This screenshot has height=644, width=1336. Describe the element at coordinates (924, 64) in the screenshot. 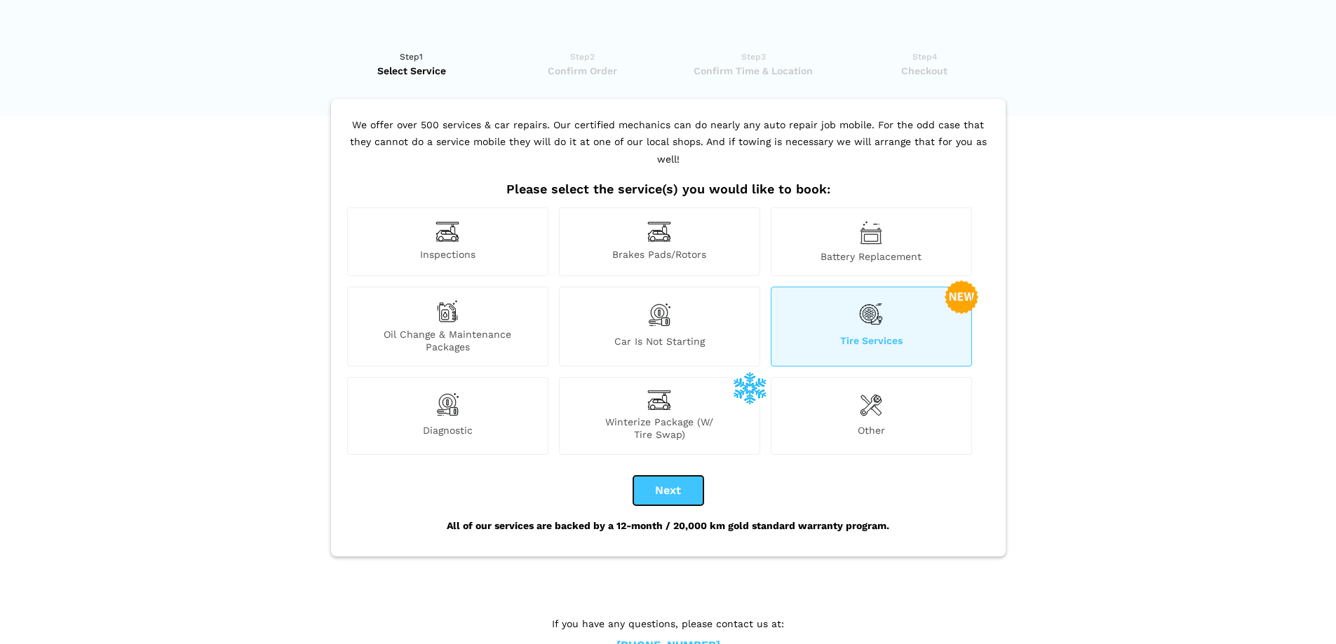

I see `a: Step4` at that location.